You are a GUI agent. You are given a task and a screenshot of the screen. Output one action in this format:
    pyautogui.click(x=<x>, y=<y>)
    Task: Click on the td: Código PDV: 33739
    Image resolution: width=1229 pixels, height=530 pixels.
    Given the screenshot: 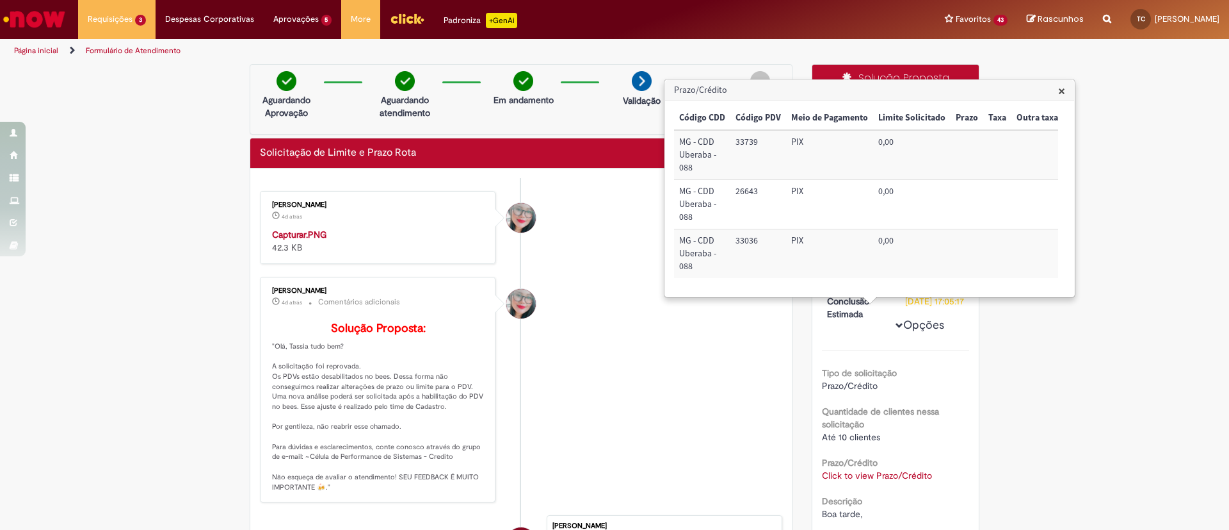 What is the action you would take?
    pyautogui.click(x=758, y=154)
    